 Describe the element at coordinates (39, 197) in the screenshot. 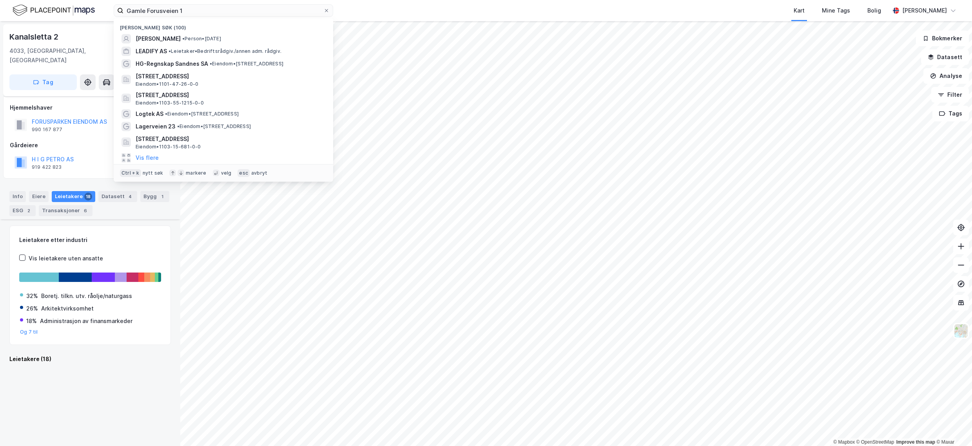

I see `div: Eiere` at that location.